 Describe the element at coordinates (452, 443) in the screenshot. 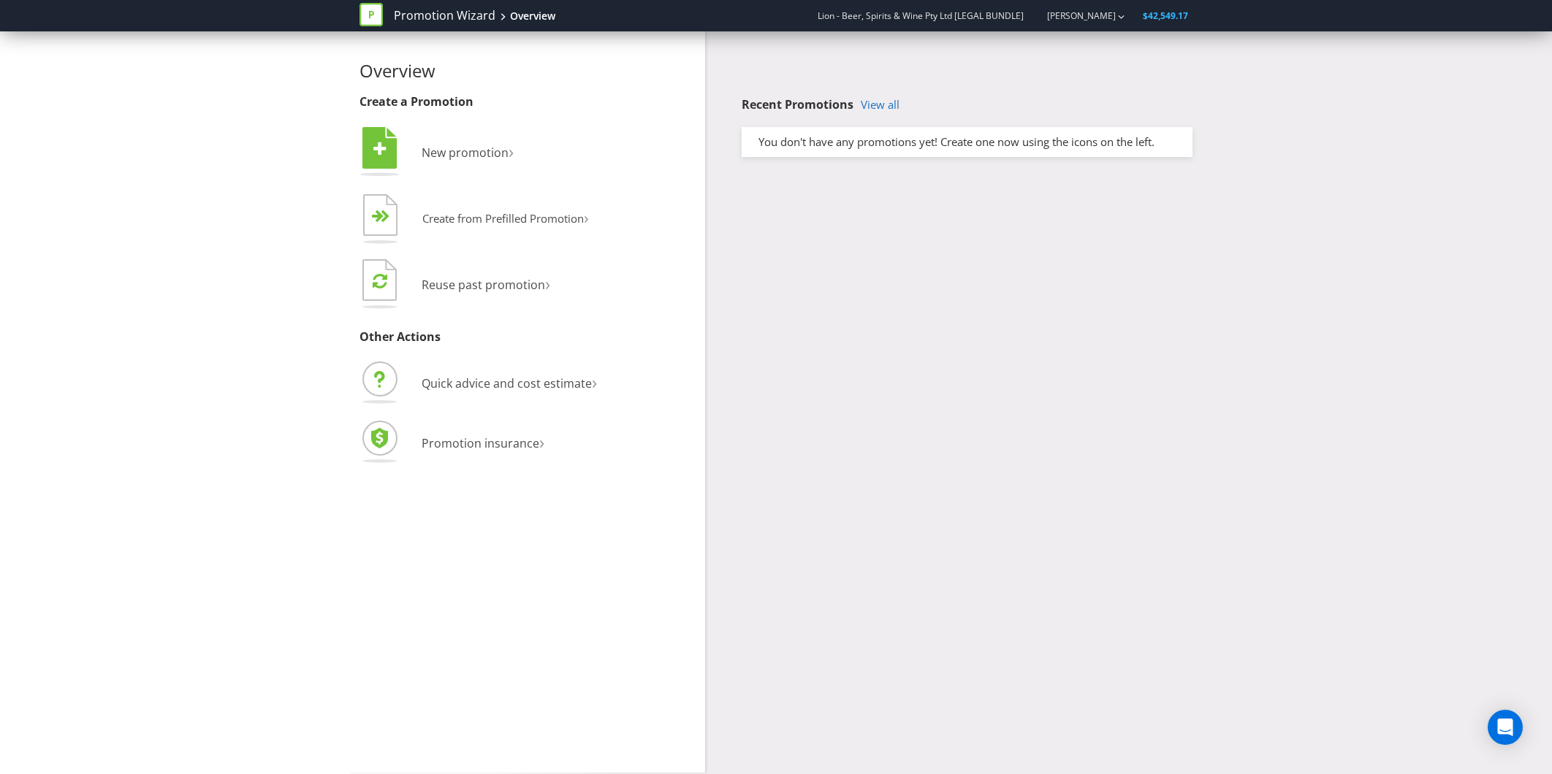

I see `a: Promotion insurance›` at that location.